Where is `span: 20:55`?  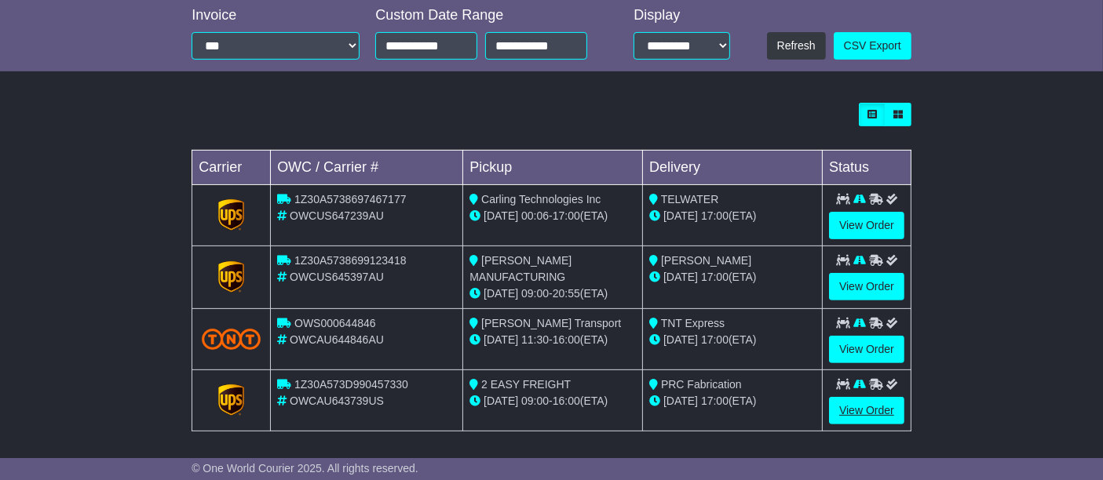 span: 20:55 is located at coordinates (566, 294).